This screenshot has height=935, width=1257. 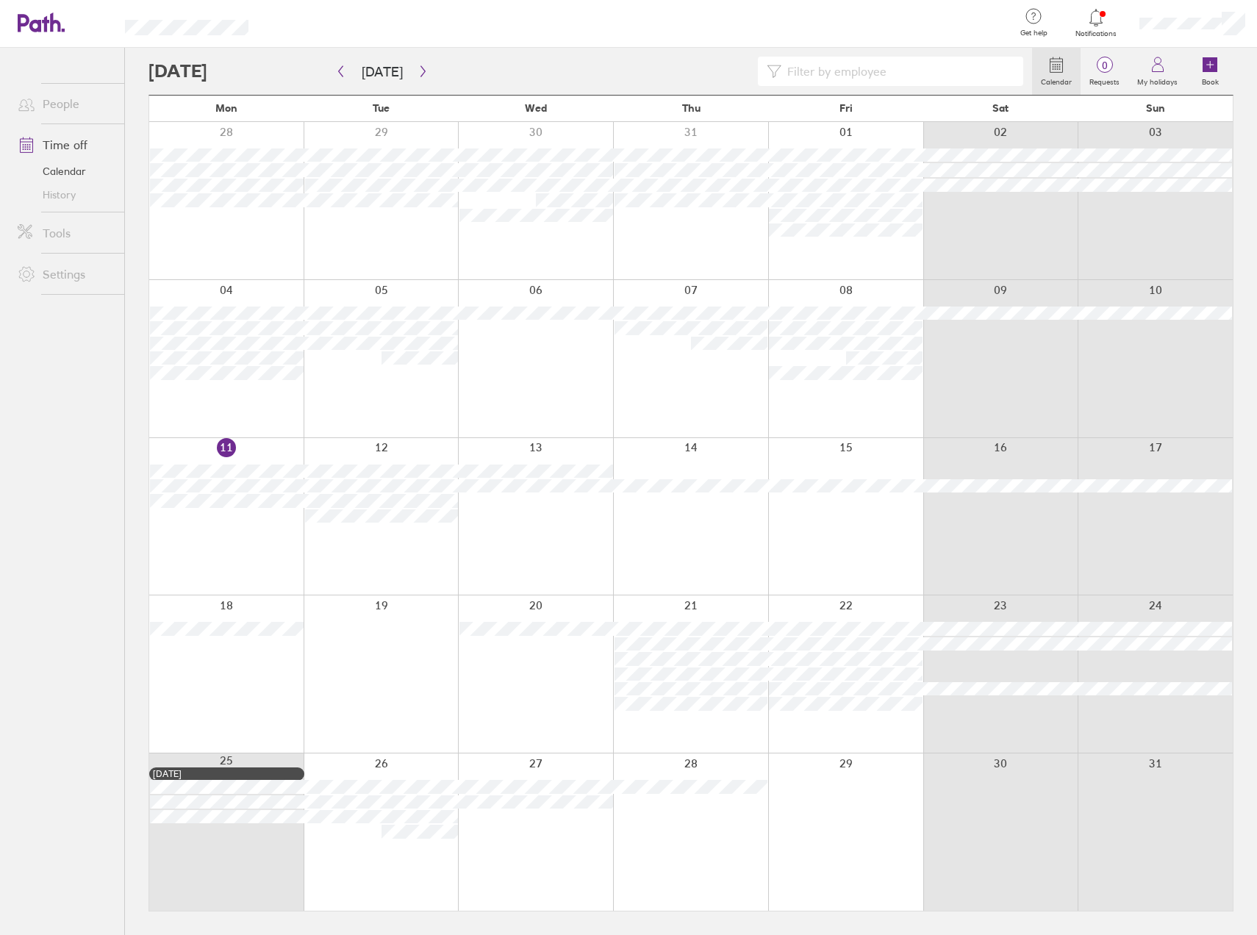 I want to click on span: Wed, so click(x=536, y=108).